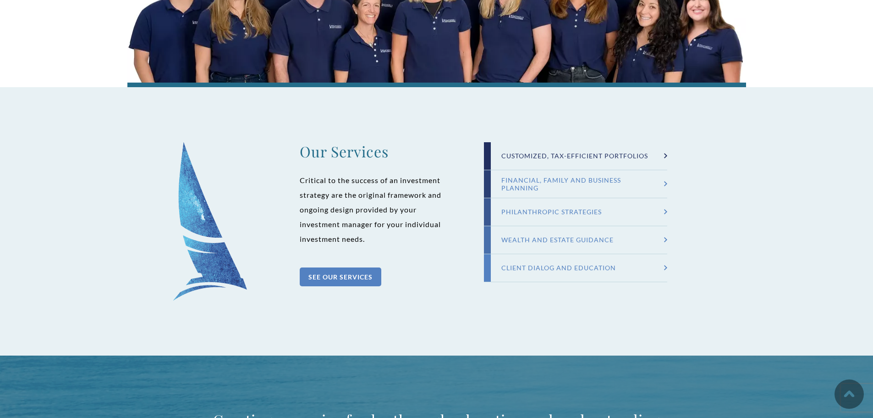 Image resolution: width=873 pixels, height=418 pixels. I want to click on a: Client Dialog and Education ">, so click(592, 268).